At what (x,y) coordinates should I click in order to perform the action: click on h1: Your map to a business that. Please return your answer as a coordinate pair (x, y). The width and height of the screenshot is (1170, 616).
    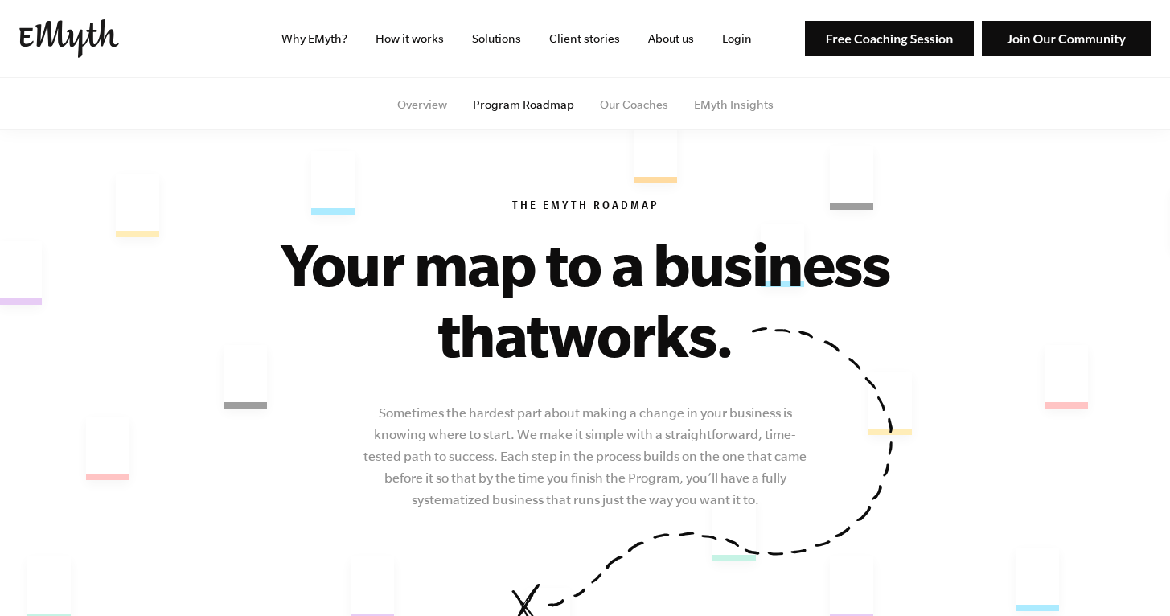
    Looking at the image, I should click on (585, 299).